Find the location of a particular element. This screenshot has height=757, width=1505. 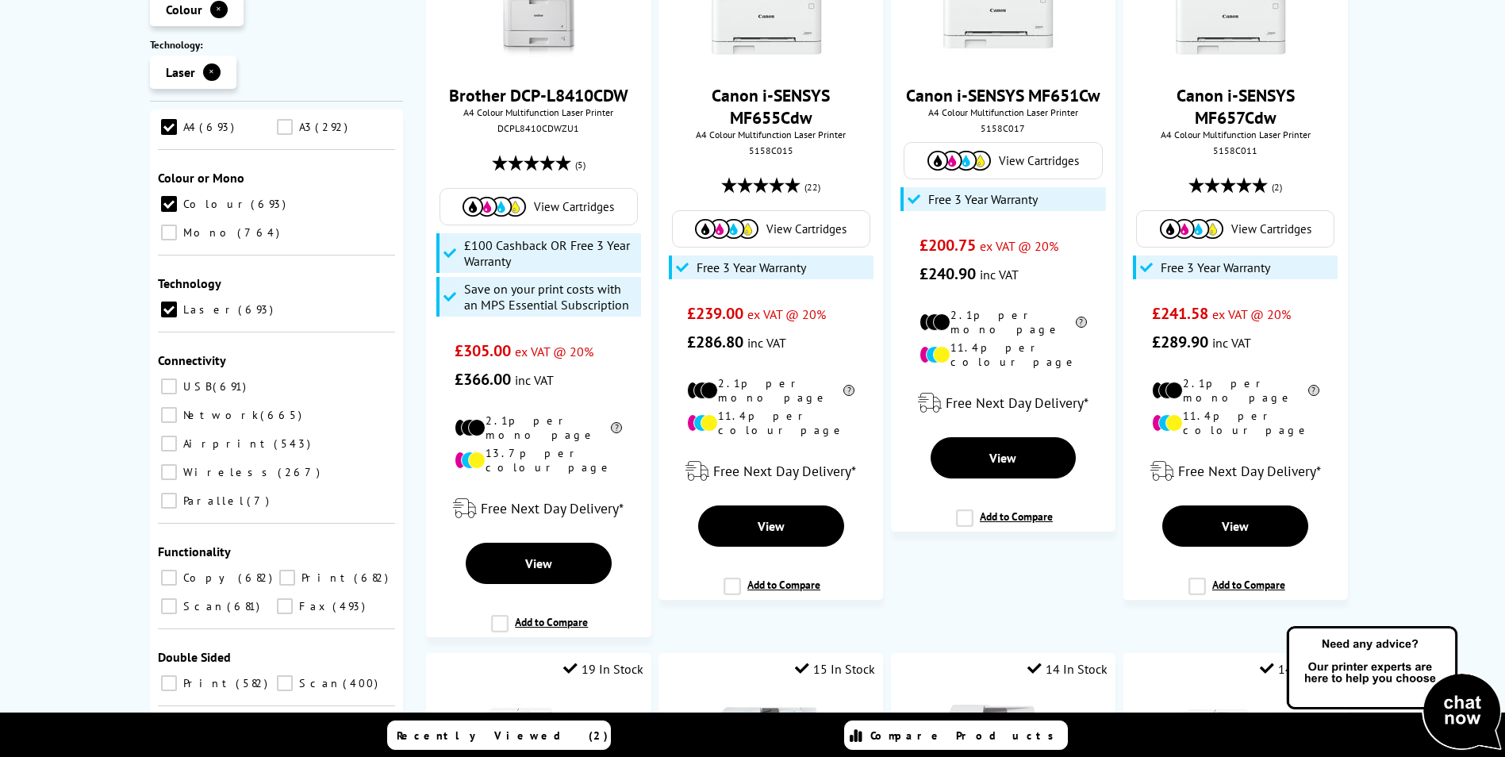

span: £241.58 is located at coordinates (1180, 313).